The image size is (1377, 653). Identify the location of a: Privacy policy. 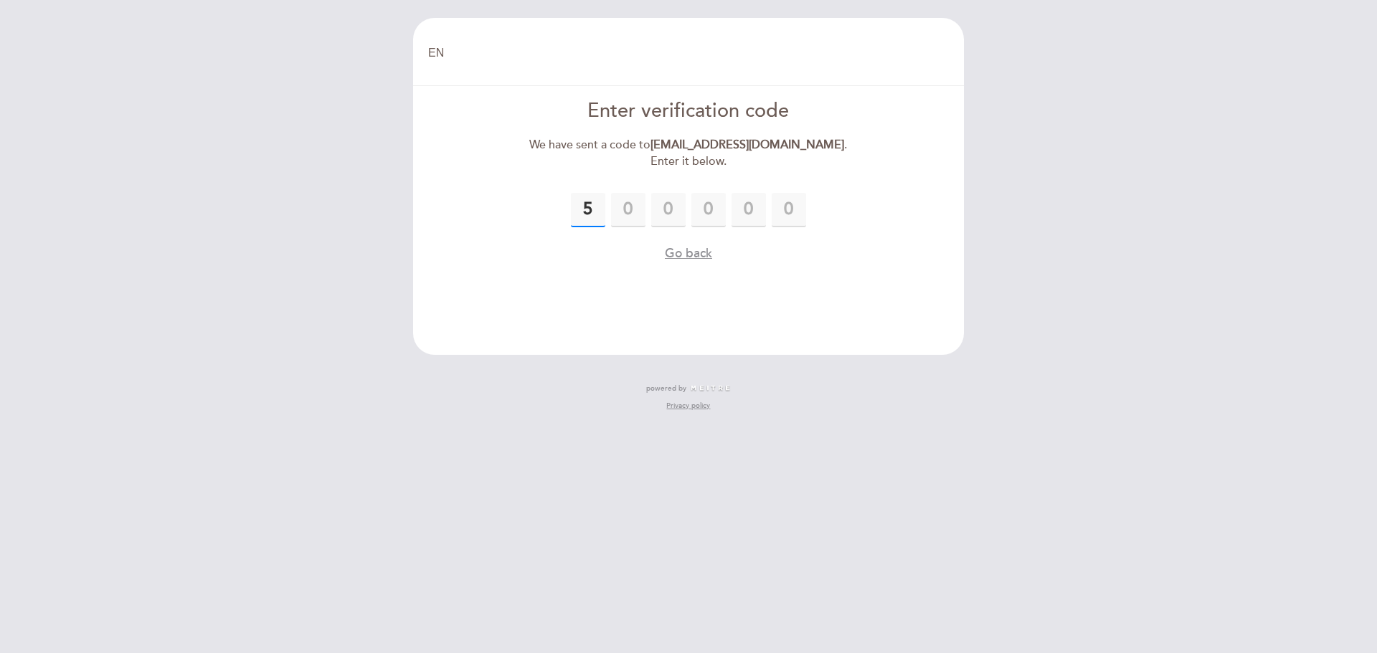
(688, 406).